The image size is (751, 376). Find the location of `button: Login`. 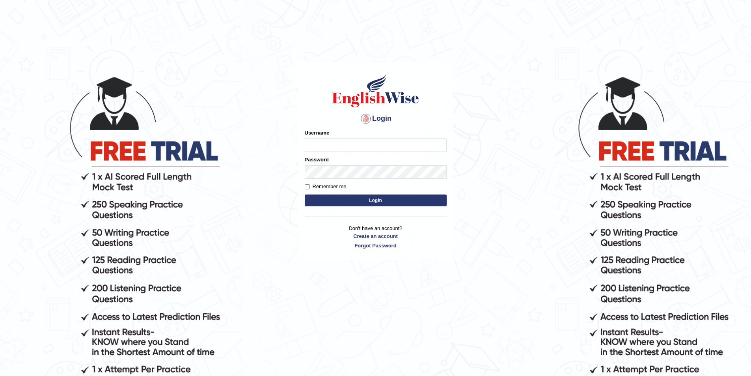

button: Login is located at coordinates (376, 200).